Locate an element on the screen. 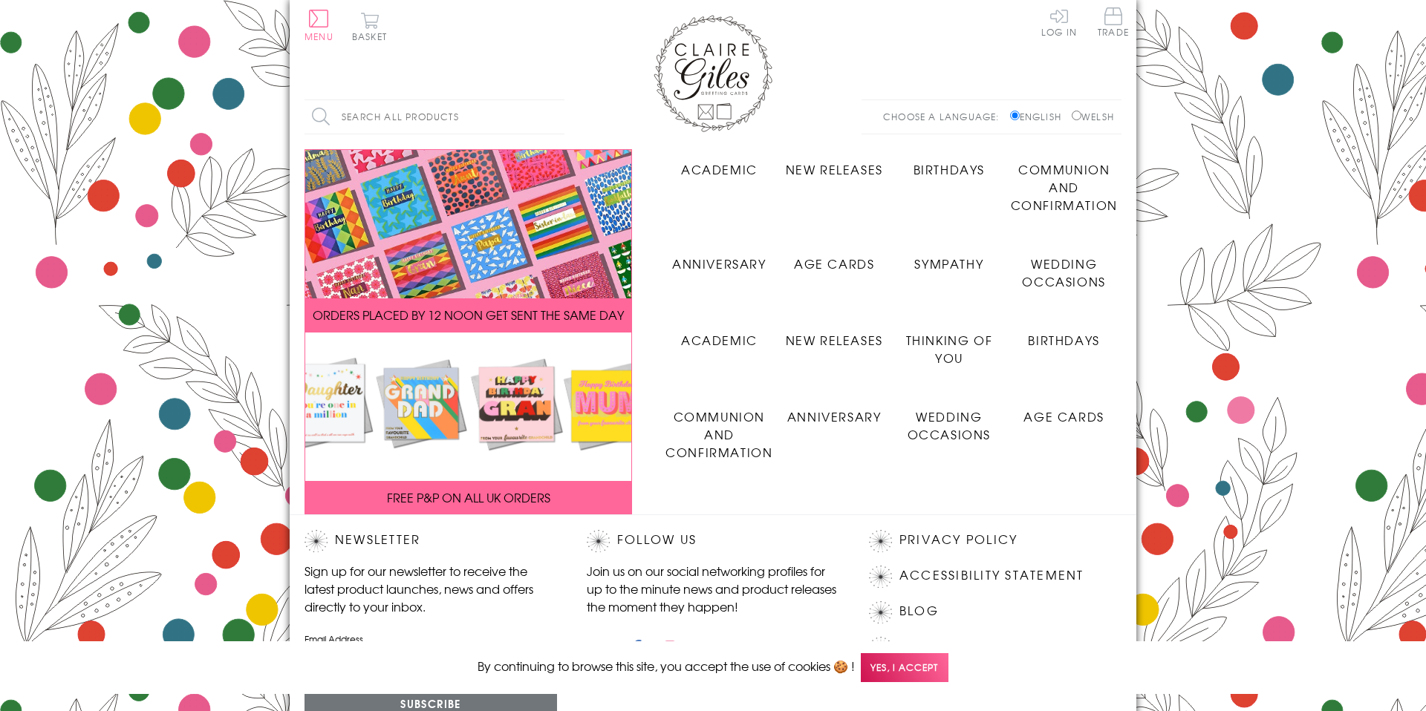 The image size is (1426, 711). a: Privacy Policy is located at coordinates (958, 540).